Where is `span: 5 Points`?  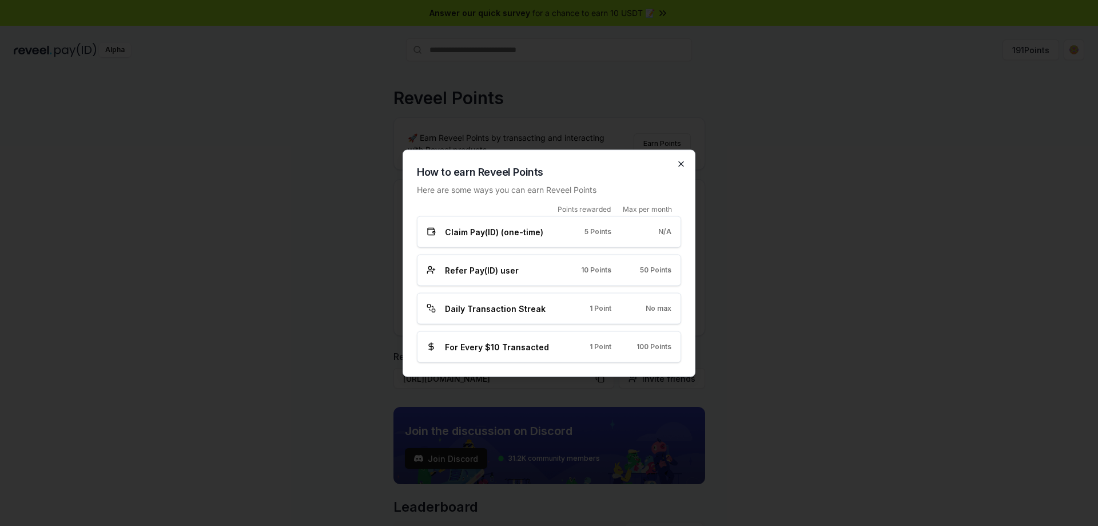
span: 5 Points is located at coordinates (598, 232).